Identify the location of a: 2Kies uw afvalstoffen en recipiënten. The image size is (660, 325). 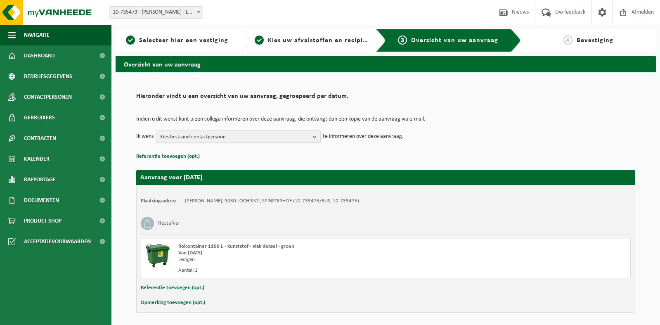
(312, 40).